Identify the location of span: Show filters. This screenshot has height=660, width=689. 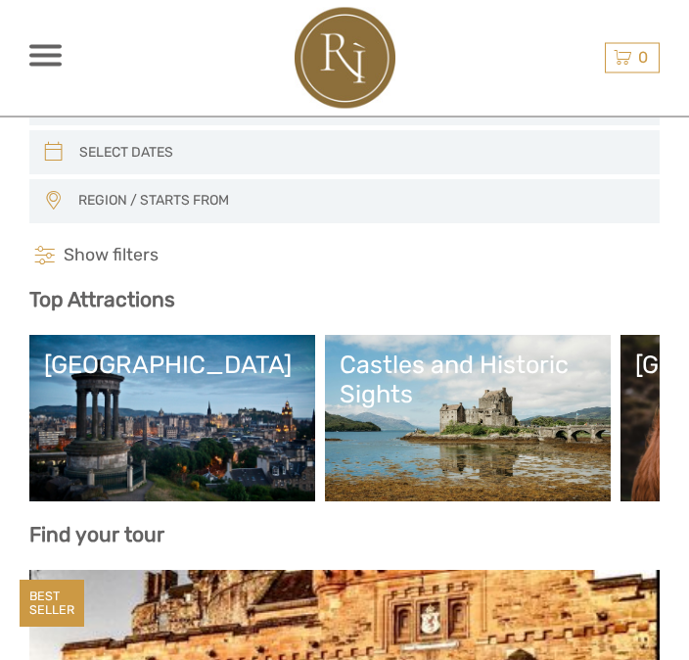
(111, 256).